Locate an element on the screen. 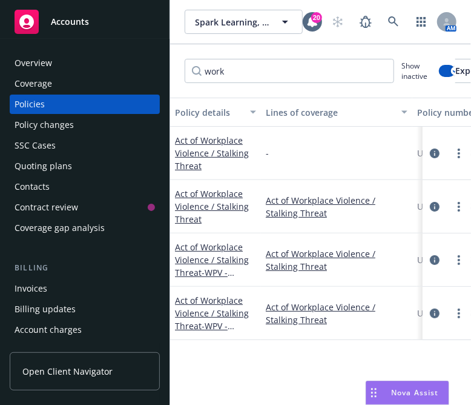 The image size is (471, 405). a: circleInformation is located at coordinates (435, 153).